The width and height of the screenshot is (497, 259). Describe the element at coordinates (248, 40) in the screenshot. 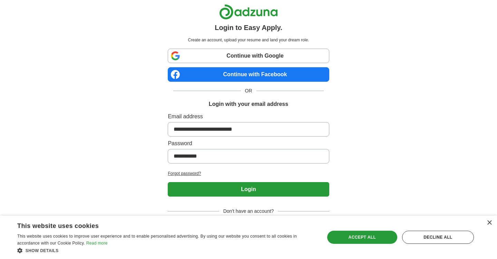

I see `p: Create an account, upload your resume and land your dream role.` at that location.